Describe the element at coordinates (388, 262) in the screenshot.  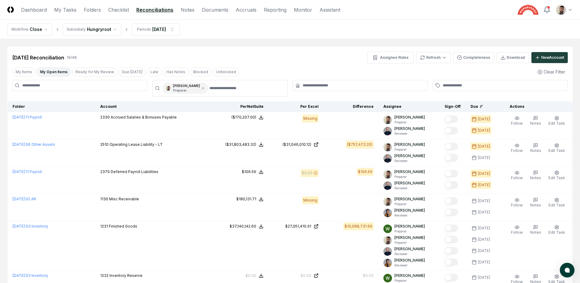
I see `img: ACg8ocIj8Ed1971QfF93IUVvJX6lPm3y0CRToLvfAg4p8TYQk6NAZIo=s96-c` at that location.